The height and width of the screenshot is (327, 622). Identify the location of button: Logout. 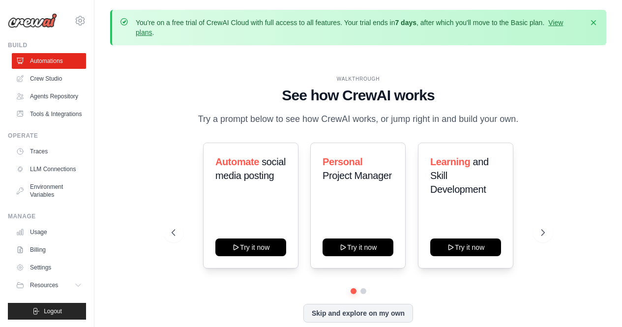
(47, 311).